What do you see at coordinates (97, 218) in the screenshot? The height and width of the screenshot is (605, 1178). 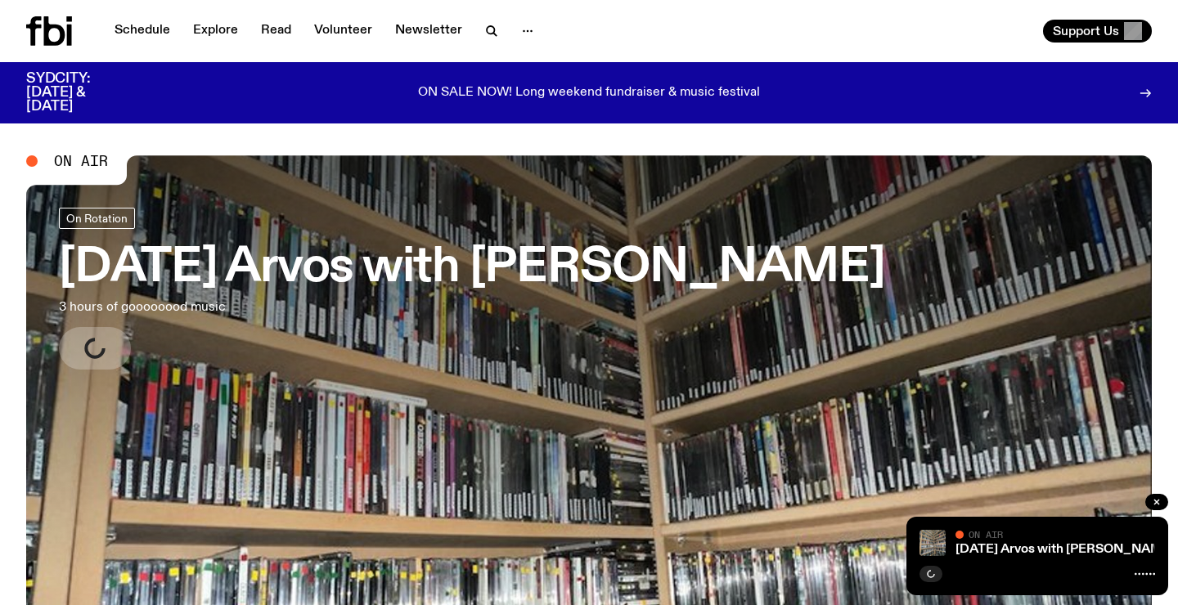 I see `span: On Rotation` at bounding box center [97, 218].